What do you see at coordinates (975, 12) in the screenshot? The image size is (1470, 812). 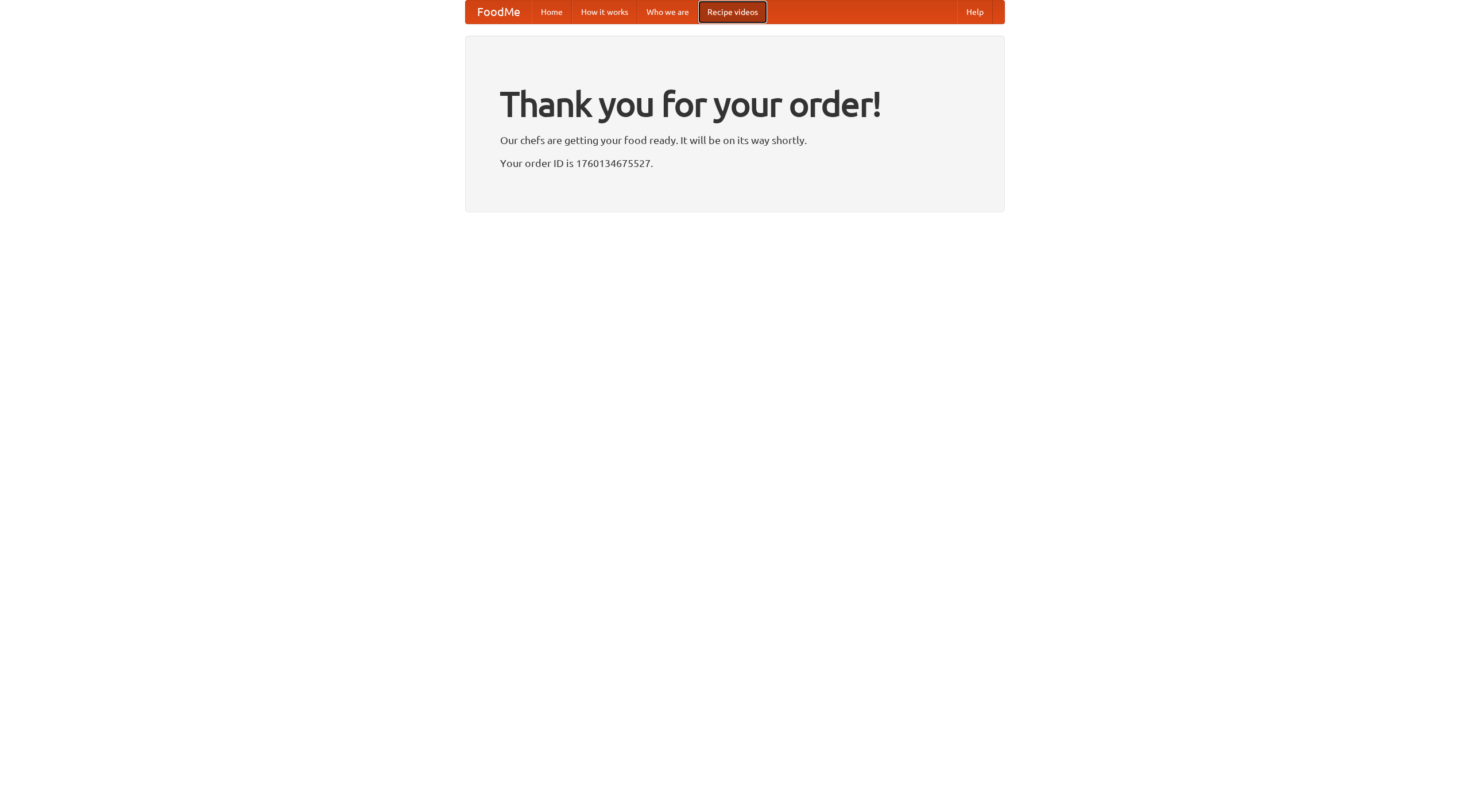 I see `a: Help` at bounding box center [975, 12].